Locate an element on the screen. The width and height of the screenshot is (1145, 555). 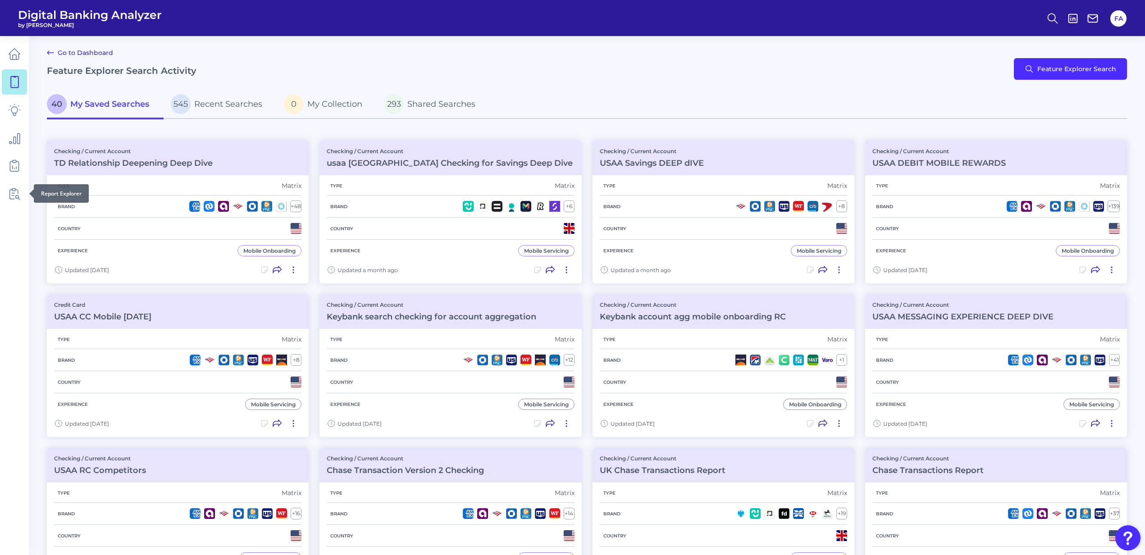
a: 293Shared Searches is located at coordinates (433, 105).